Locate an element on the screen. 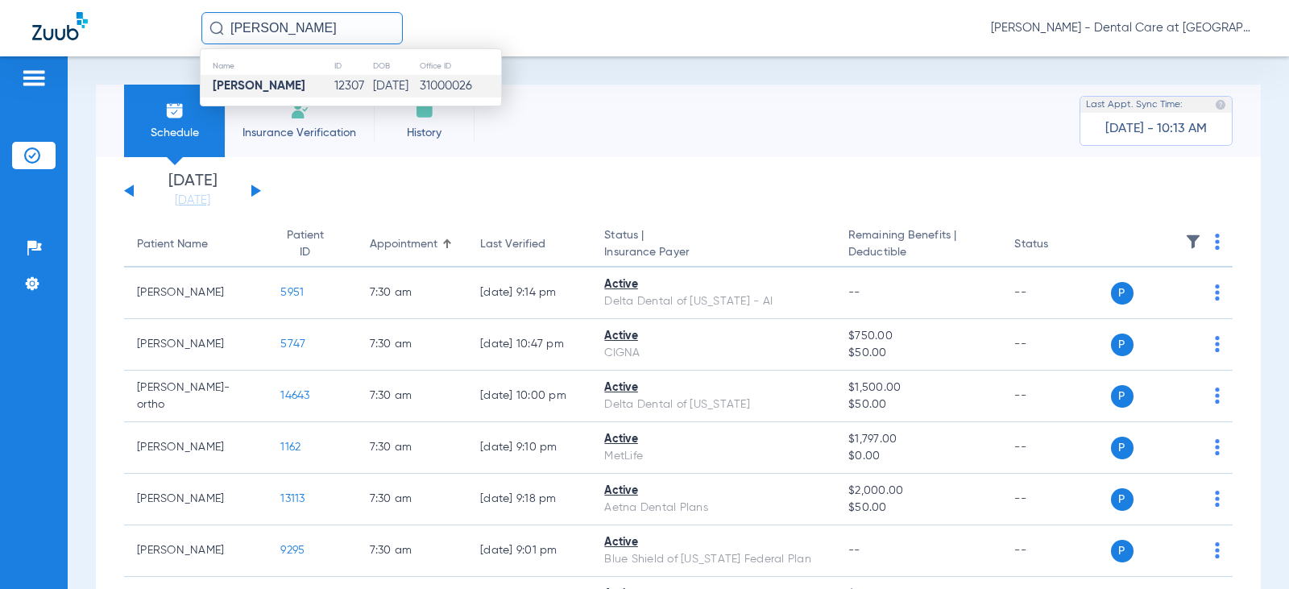  img: Schedule is located at coordinates (175, 110).